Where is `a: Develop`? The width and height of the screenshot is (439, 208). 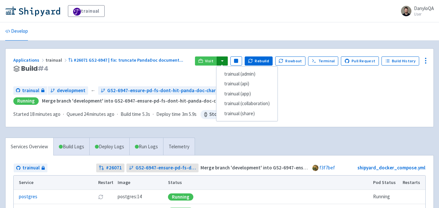 a: Develop is located at coordinates (17, 32).